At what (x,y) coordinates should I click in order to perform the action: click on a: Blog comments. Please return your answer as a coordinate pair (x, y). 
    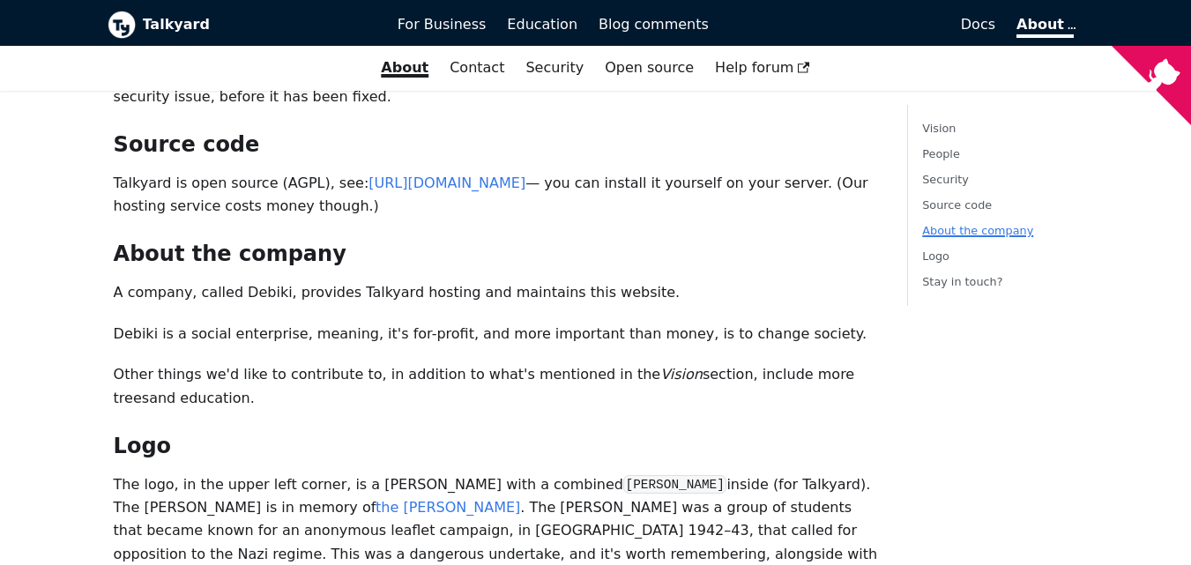
    Looking at the image, I should click on (653, 25).